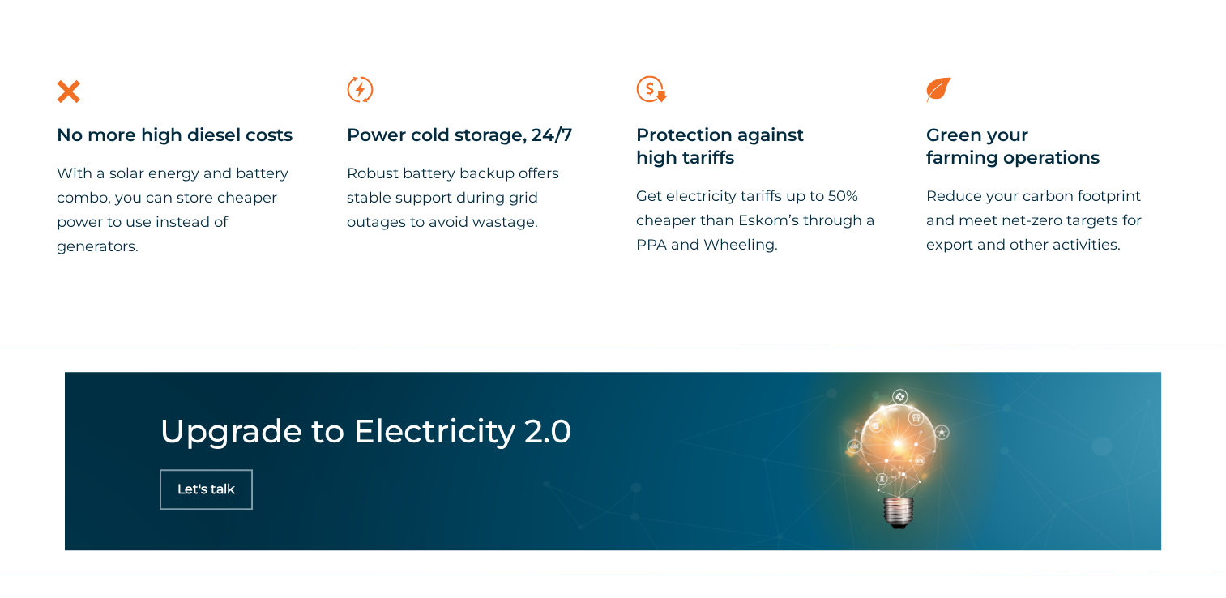  What do you see at coordinates (719, 147) in the screenshot?
I see `span: Protection against high tariffs` at bounding box center [719, 147].